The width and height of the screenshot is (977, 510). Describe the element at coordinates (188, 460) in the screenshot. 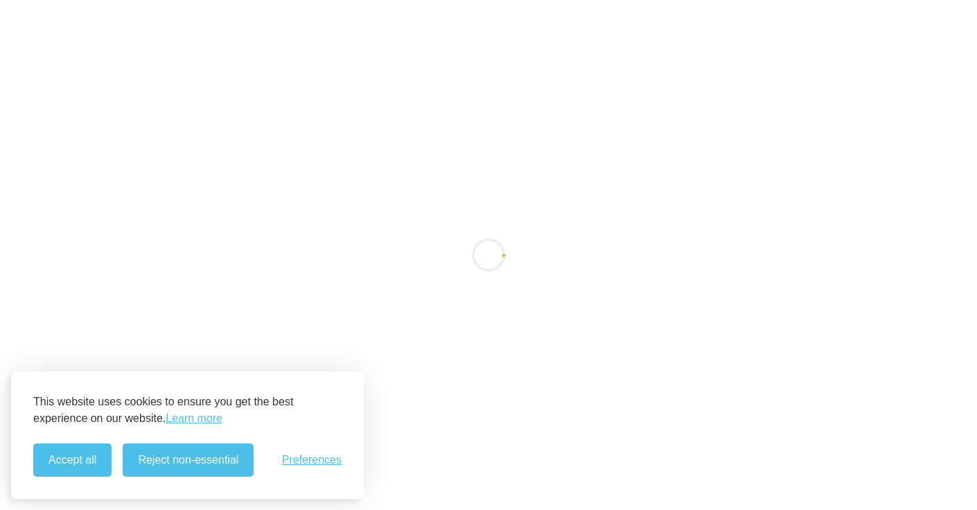

I see `button: Reject non-essential` at that location.